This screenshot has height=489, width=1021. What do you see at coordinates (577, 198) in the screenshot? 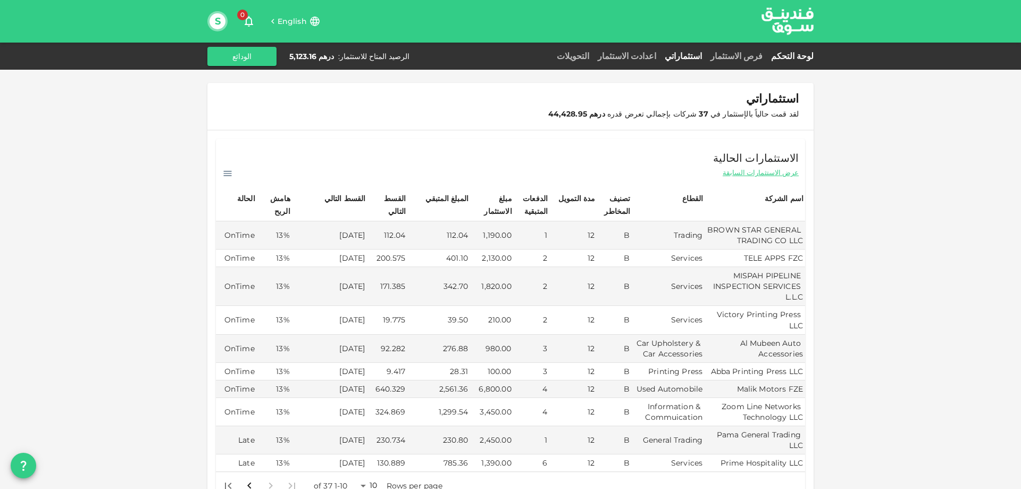
I see `div: مدة التمويل` at bounding box center [577, 198].